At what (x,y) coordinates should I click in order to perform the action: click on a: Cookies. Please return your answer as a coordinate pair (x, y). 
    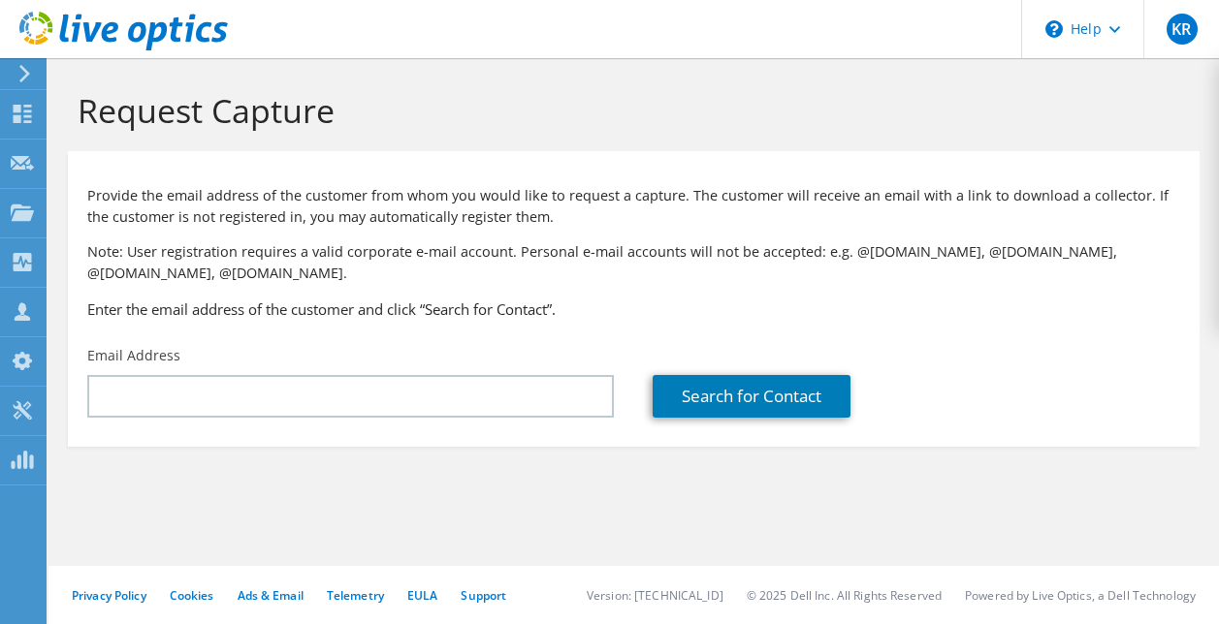
    Looking at the image, I should click on (192, 595).